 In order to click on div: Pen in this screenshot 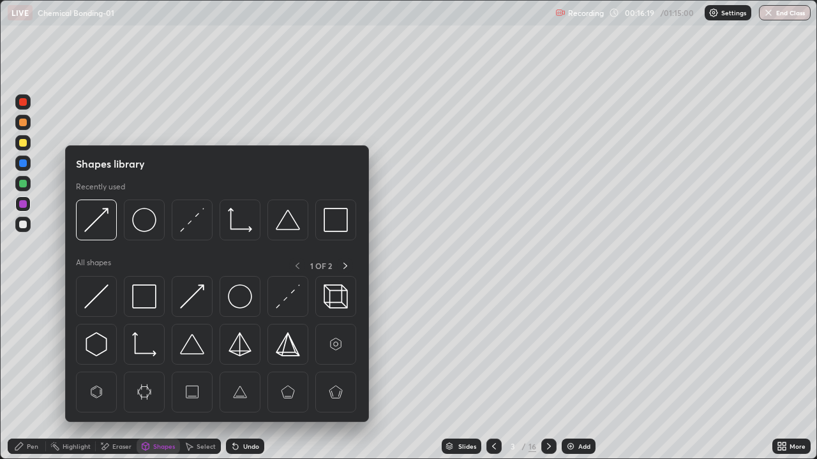, I will do `click(33, 447)`.